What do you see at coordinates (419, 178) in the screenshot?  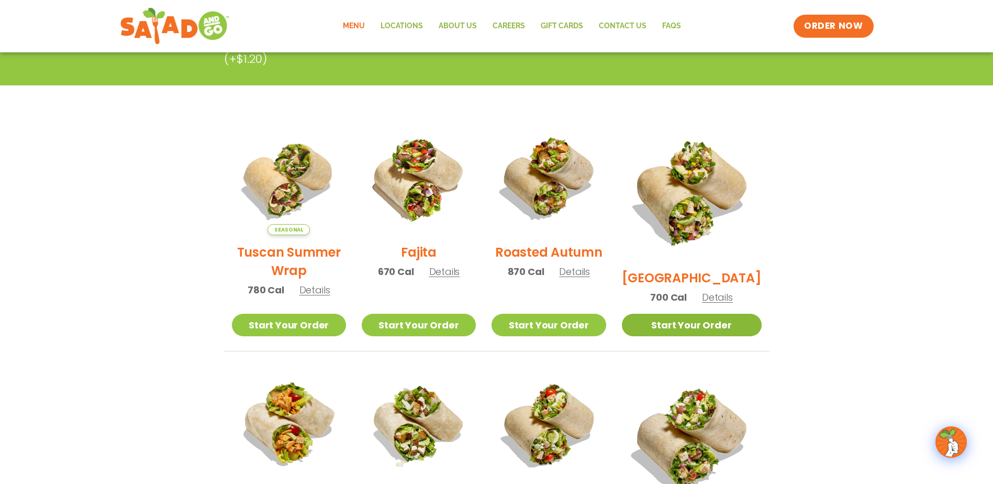 I see `img: Product photo for Fajita Wrap` at bounding box center [419, 178].